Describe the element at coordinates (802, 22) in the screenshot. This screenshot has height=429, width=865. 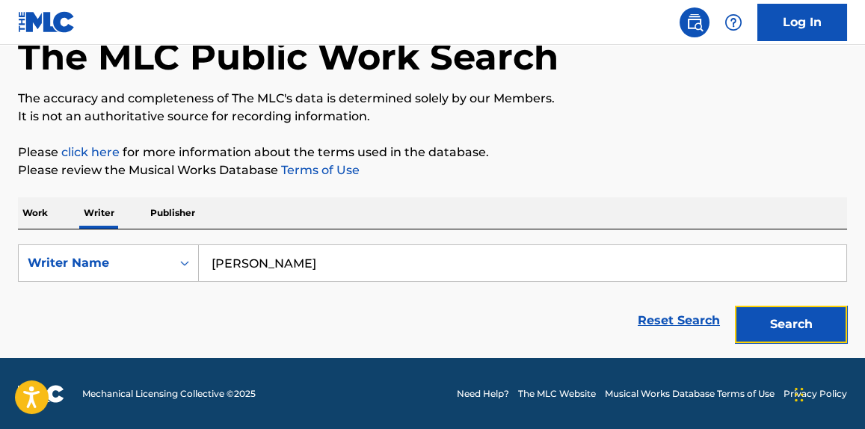
I see `a: Log In` at that location.